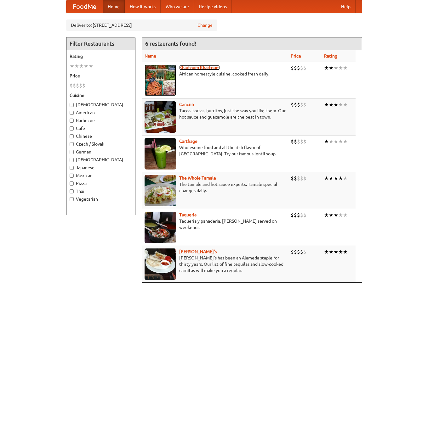 The width and height of the screenshot is (428, 445). Describe the element at coordinates (101, 76) in the screenshot. I see `h5: Price` at that location.